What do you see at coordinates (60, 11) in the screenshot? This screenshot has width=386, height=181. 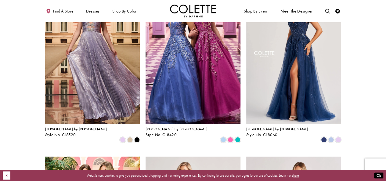 I see `a: Find a store` at bounding box center [60, 11].